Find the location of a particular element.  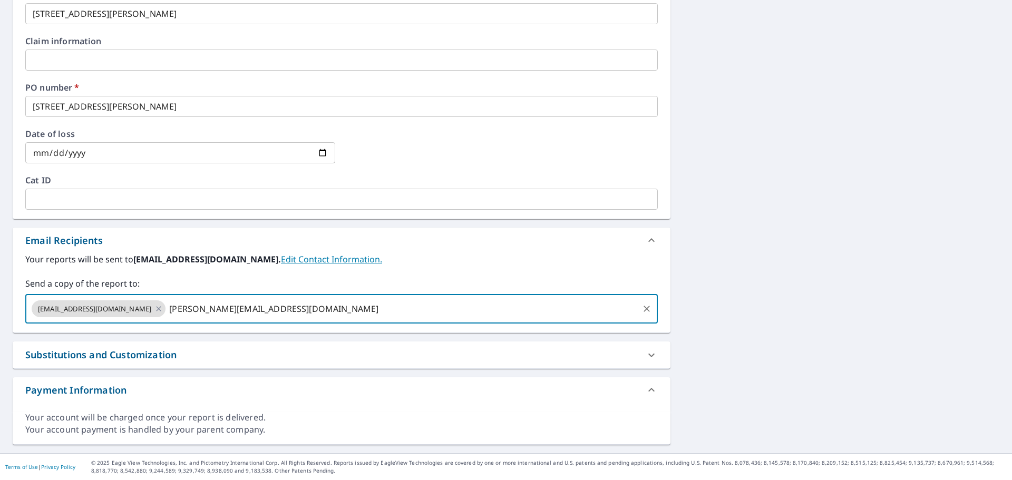

label: Date of loss is located at coordinates (180, 134).